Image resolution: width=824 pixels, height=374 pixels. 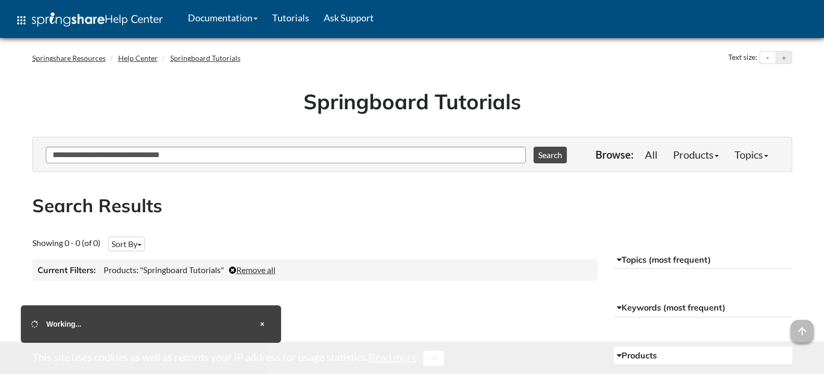 I want to click on a: All, so click(x=652, y=155).